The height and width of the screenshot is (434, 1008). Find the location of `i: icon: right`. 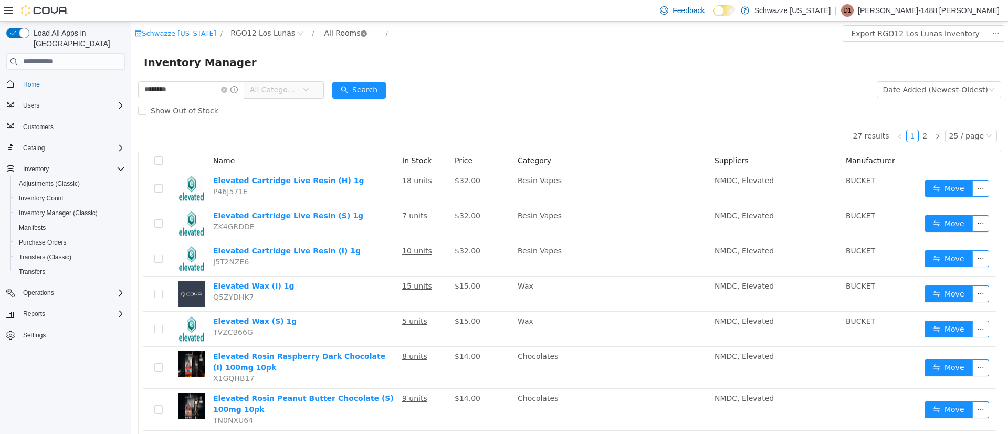

i: icon: right is located at coordinates (806, 115).